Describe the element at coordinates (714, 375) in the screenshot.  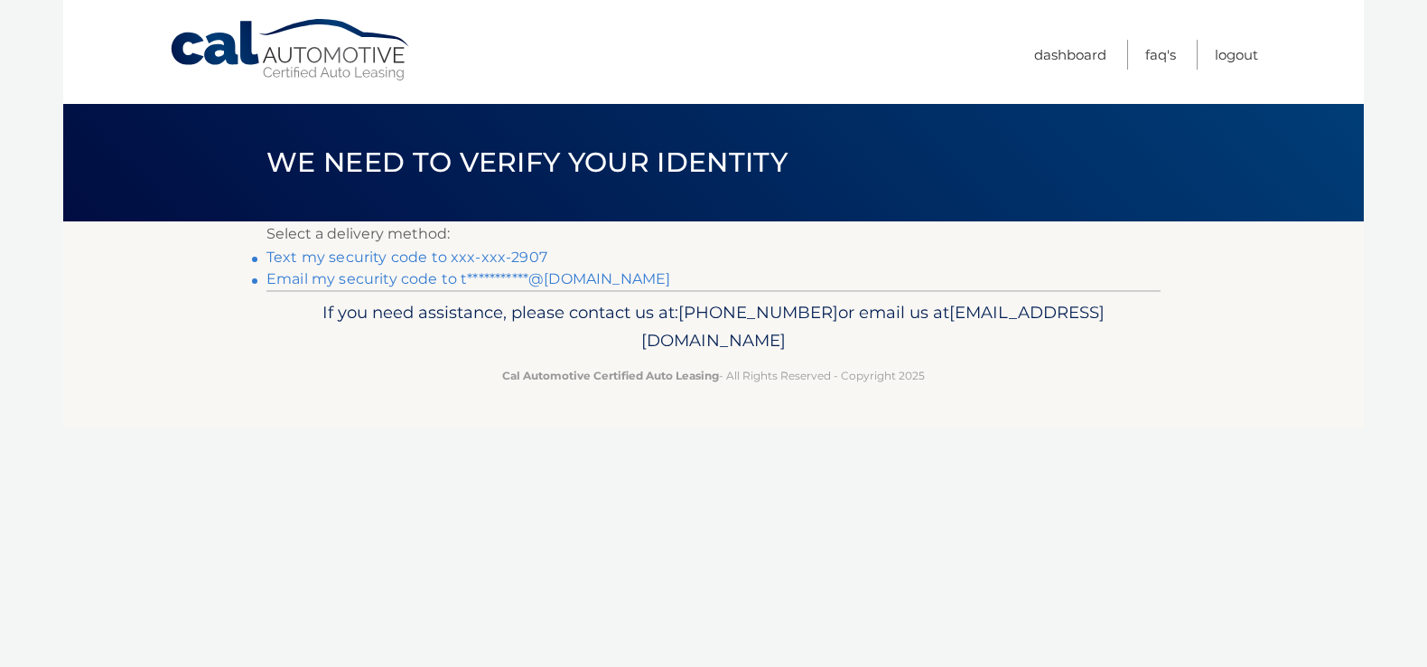
I see `p: - All Rights Reserved - Copyright 2025` at that location.